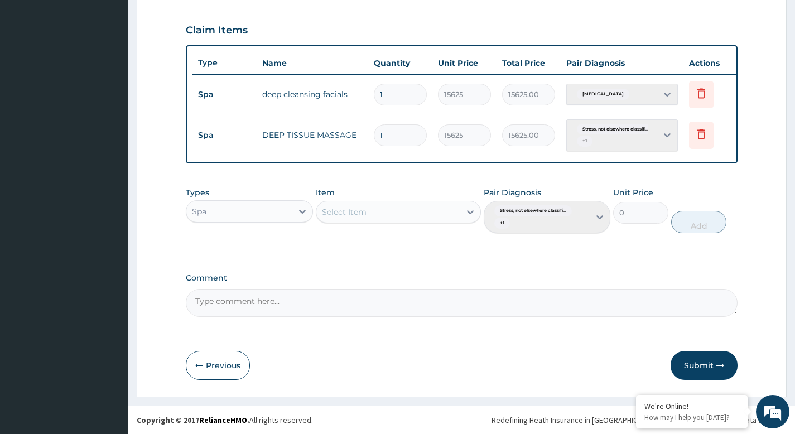  I want to click on th: Type, so click(224, 62).